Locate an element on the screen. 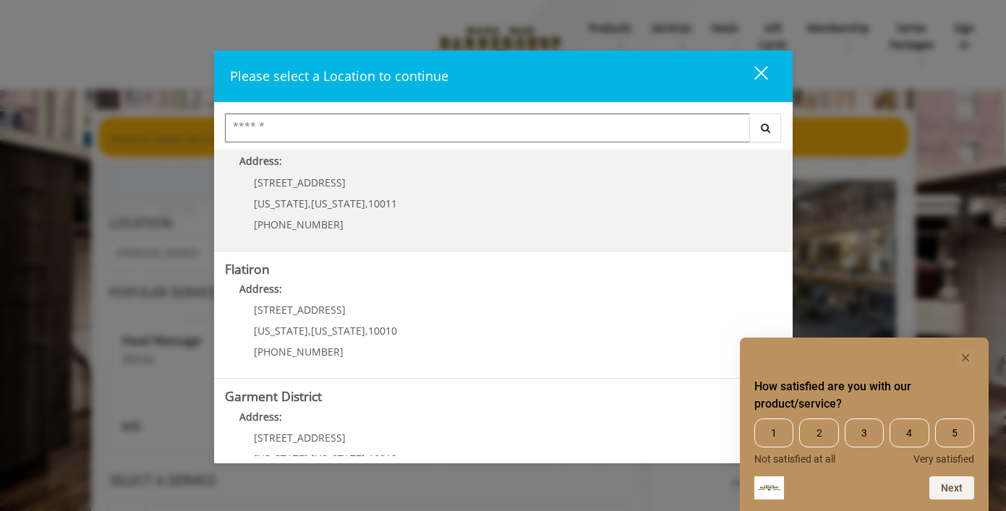 Image resolution: width=1006 pixels, height=511 pixels. span: 5 is located at coordinates (955, 433).